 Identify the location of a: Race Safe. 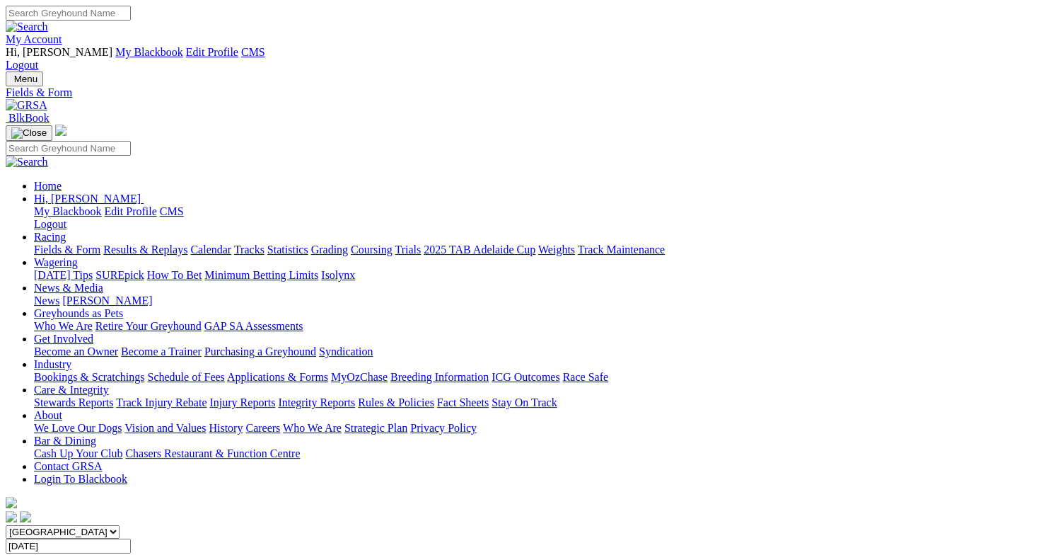
(585, 376).